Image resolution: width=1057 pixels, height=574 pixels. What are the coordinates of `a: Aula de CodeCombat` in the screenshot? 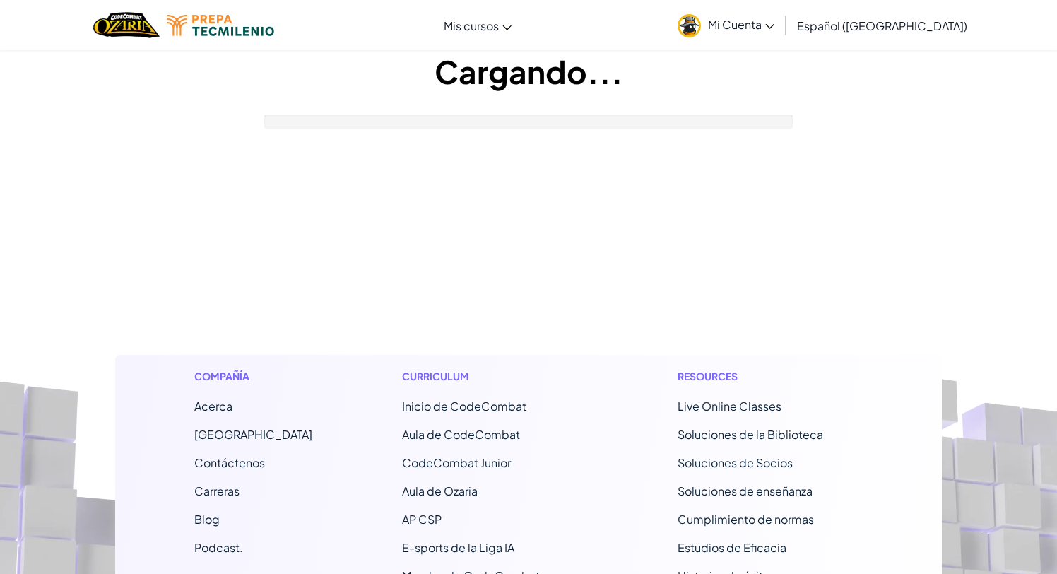 It's located at (461, 434).